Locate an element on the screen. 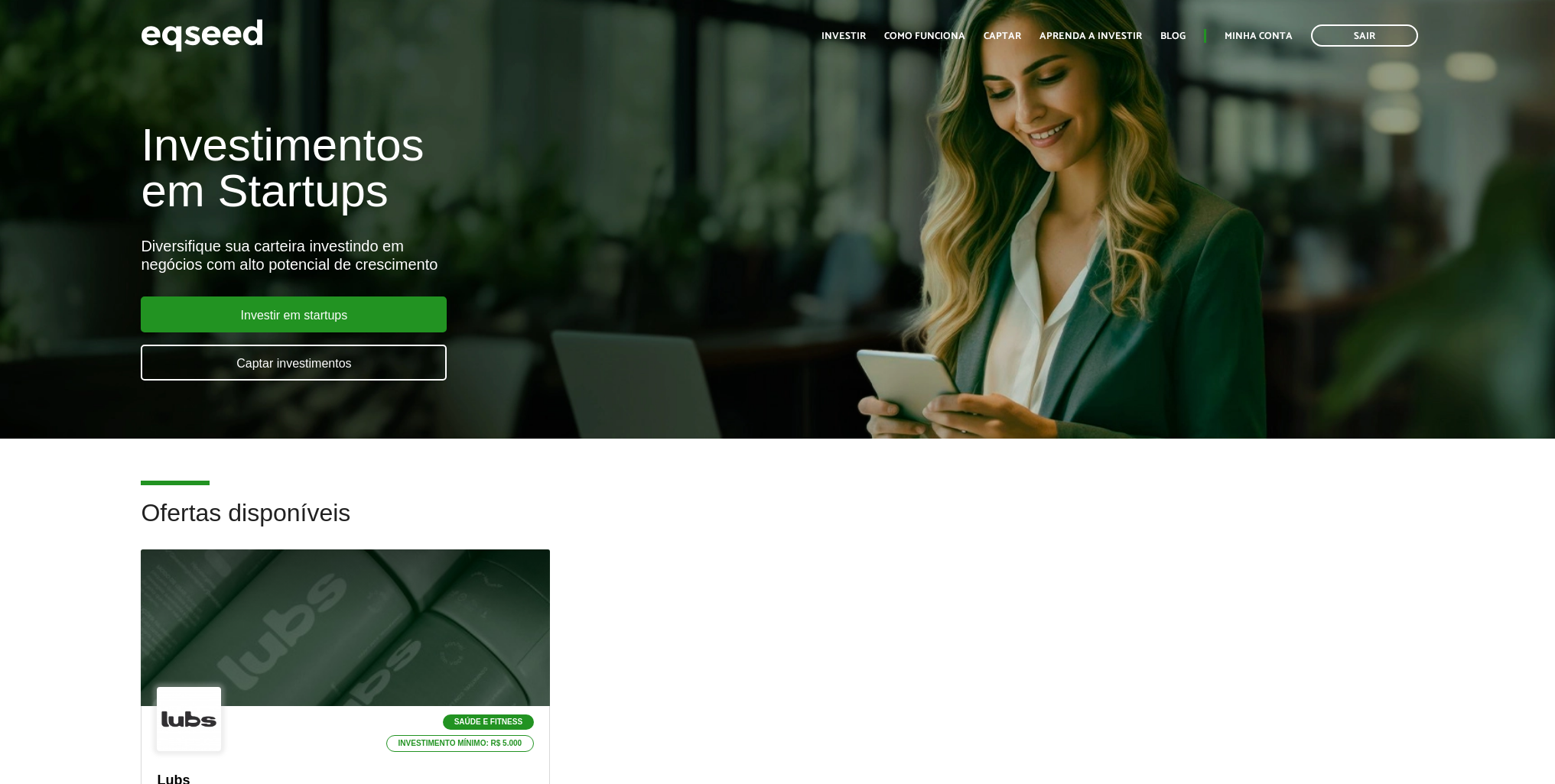 The image size is (1555, 784). a: Sair is located at coordinates (1365, 35).